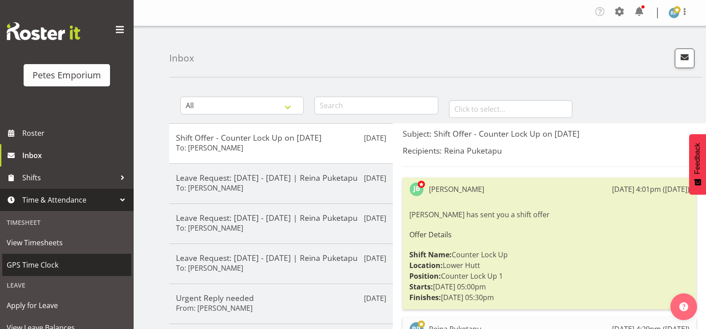 The height and width of the screenshot is (329, 706). What do you see at coordinates (67, 75) in the screenshot?
I see `div: Petes Emporium` at bounding box center [67, 75].